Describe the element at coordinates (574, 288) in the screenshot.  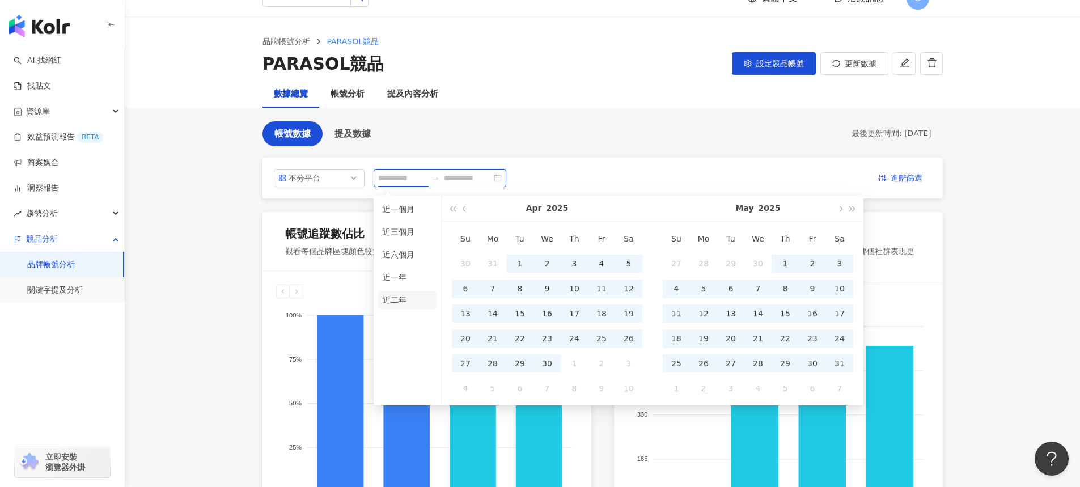
I see `div: 10` at that location.